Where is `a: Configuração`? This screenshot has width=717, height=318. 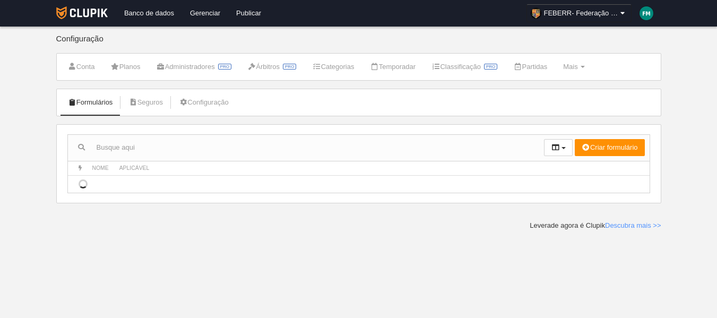 a: Configuração is located at coordinates (204, 102).